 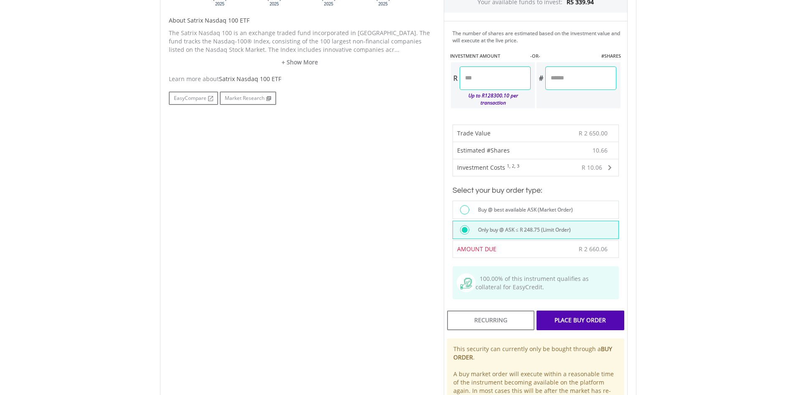 I want to click on img: collateral-qualifying-green.svg, so click(x=466, y=283).